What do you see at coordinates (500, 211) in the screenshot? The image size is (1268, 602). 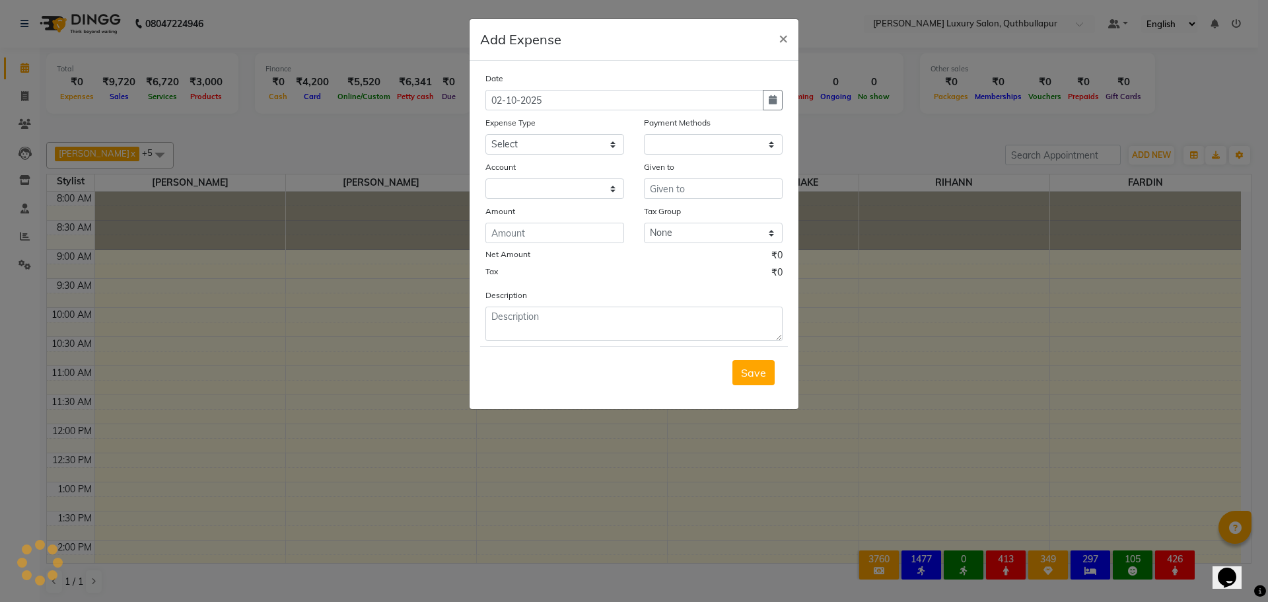 I see `label: Amount` at bounding box center [500, 211].